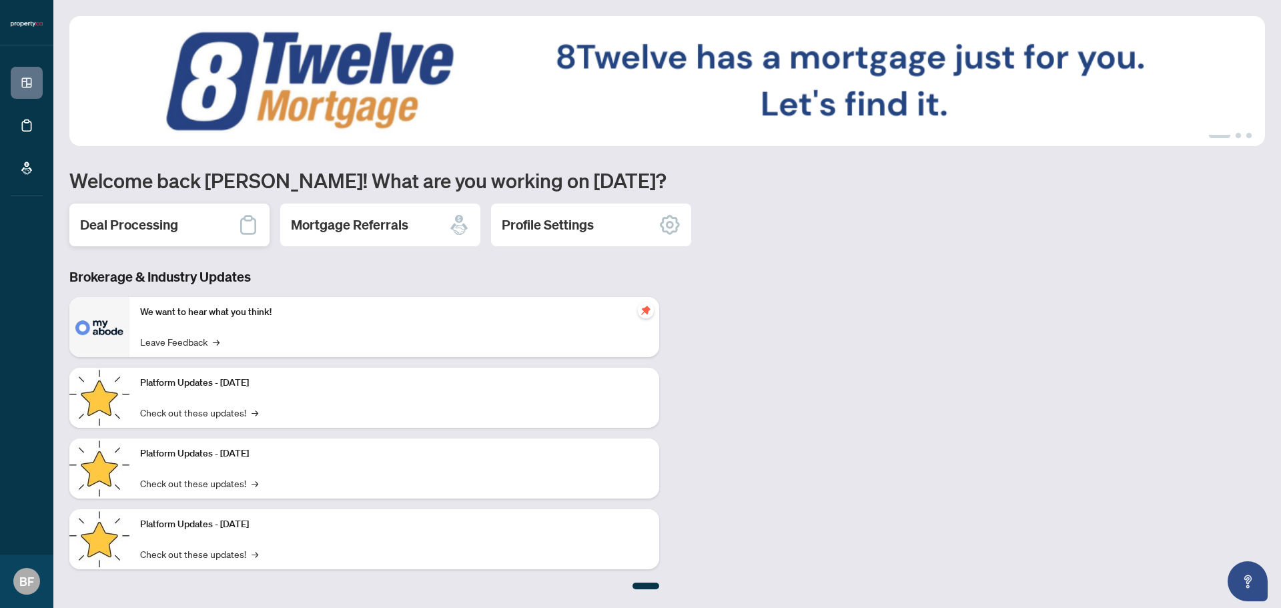 This screenshot has height=608, width=1281. I want to click on a: Leave Feedback→, so click(179, 342).